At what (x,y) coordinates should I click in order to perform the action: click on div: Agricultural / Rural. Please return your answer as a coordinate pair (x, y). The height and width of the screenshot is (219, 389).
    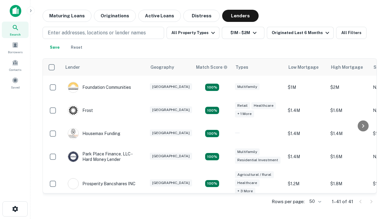
    Looking at the image, I should click on (254, 174).